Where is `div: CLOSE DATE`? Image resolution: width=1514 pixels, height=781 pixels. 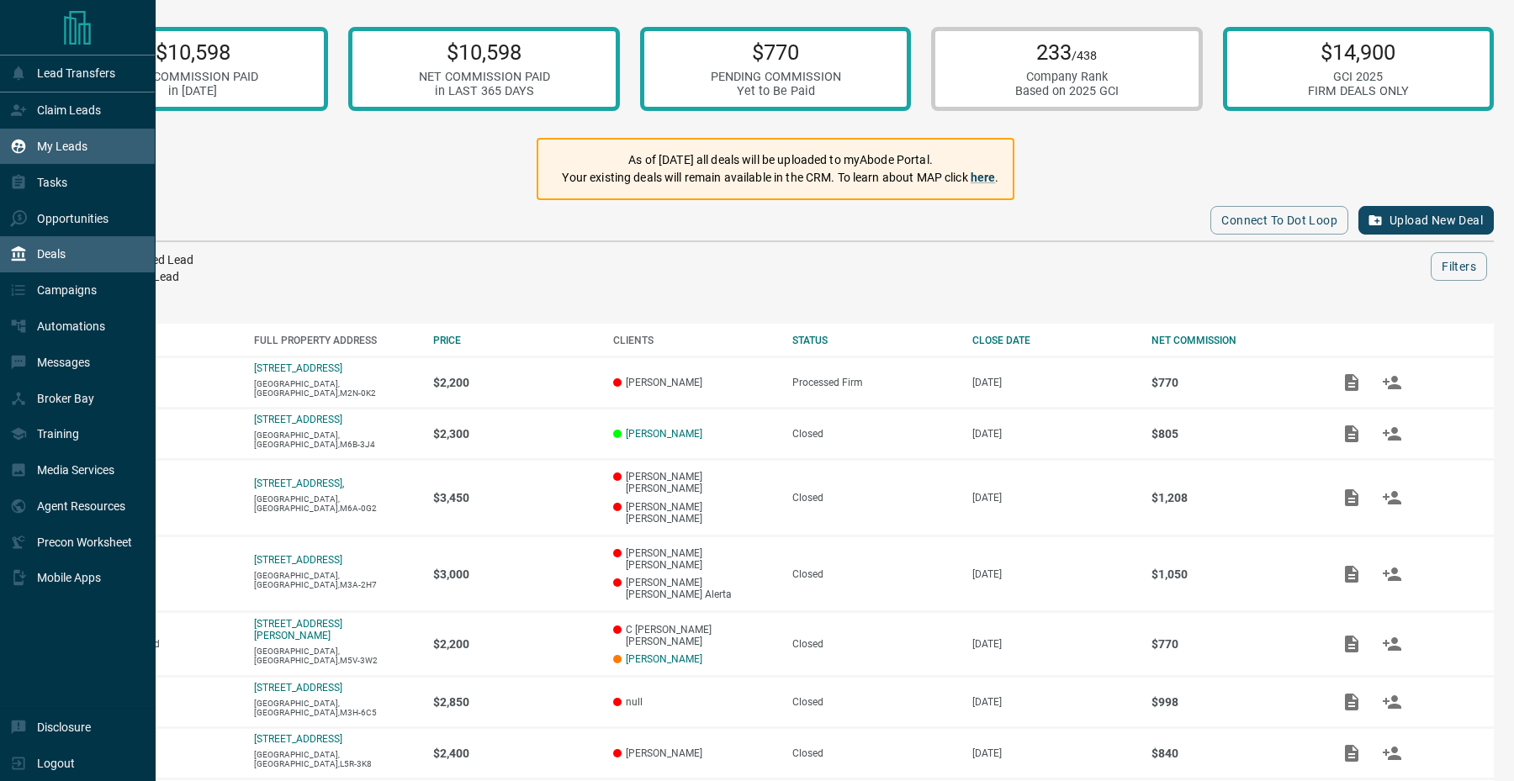 div: CLOSE DATE is located at coordinates (1054, 341).